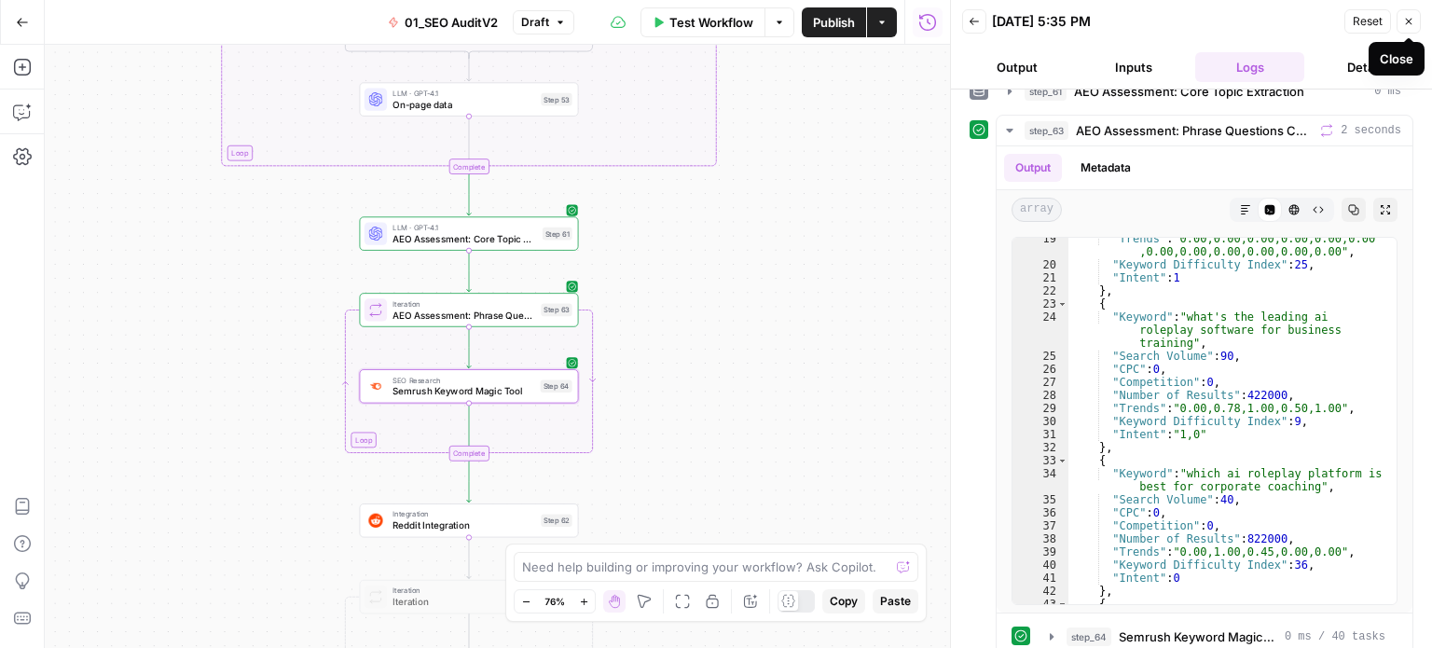 The width and height of the screenshot is (1432, 648). I want to click on div: 37, so click(1041, 526).